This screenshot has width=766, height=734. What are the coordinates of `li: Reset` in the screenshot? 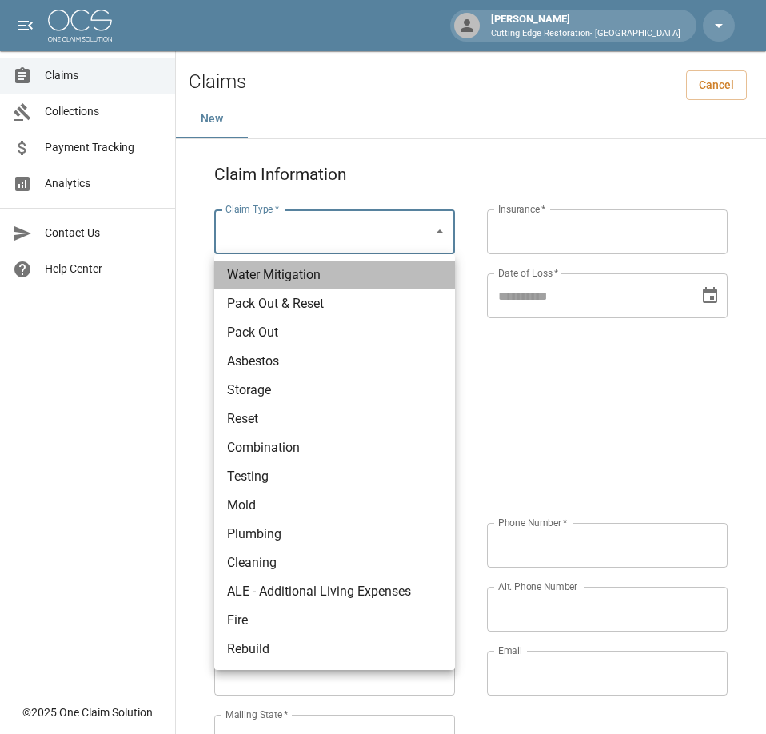 It's located at (334, 419).